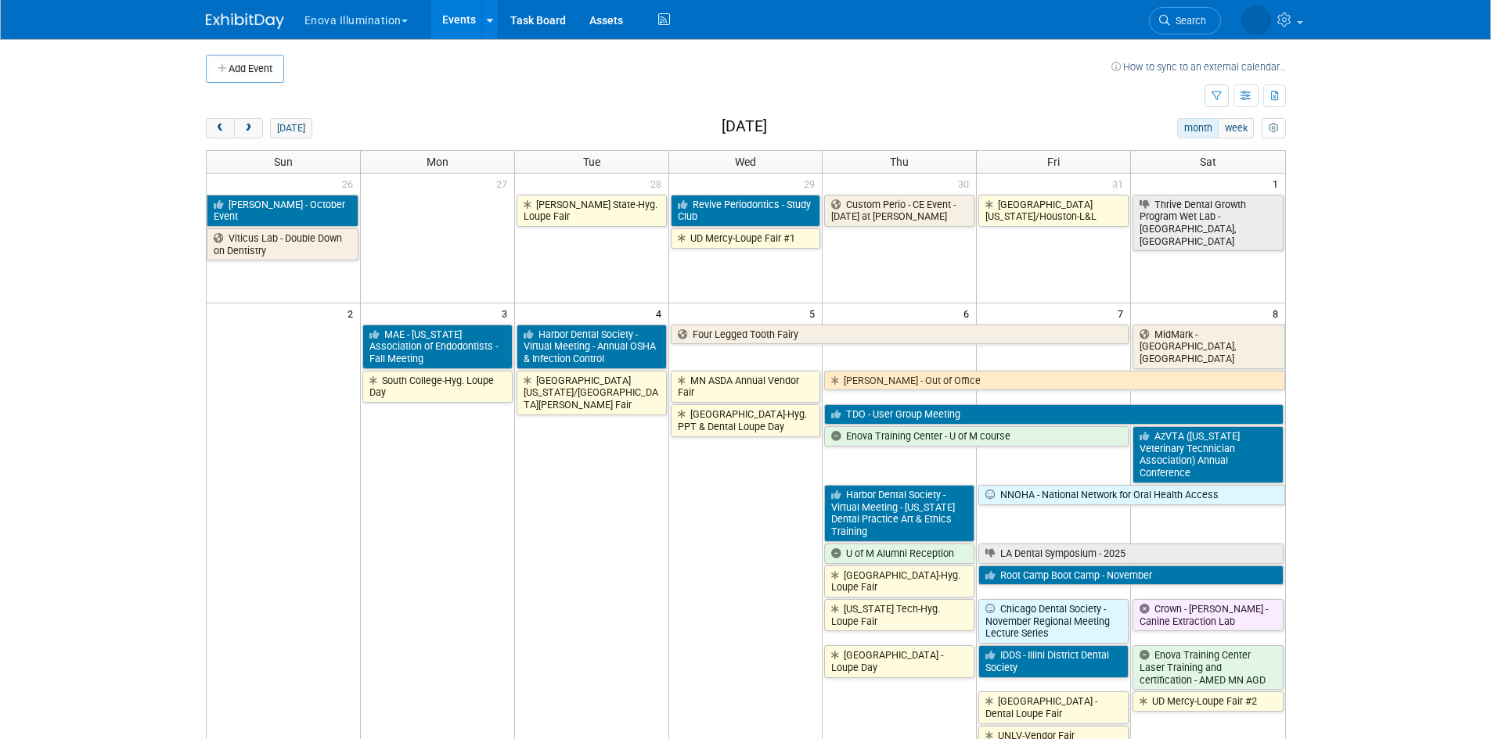  I want to click on a: Four Legged Tooth Fairy, so click(900, 335).